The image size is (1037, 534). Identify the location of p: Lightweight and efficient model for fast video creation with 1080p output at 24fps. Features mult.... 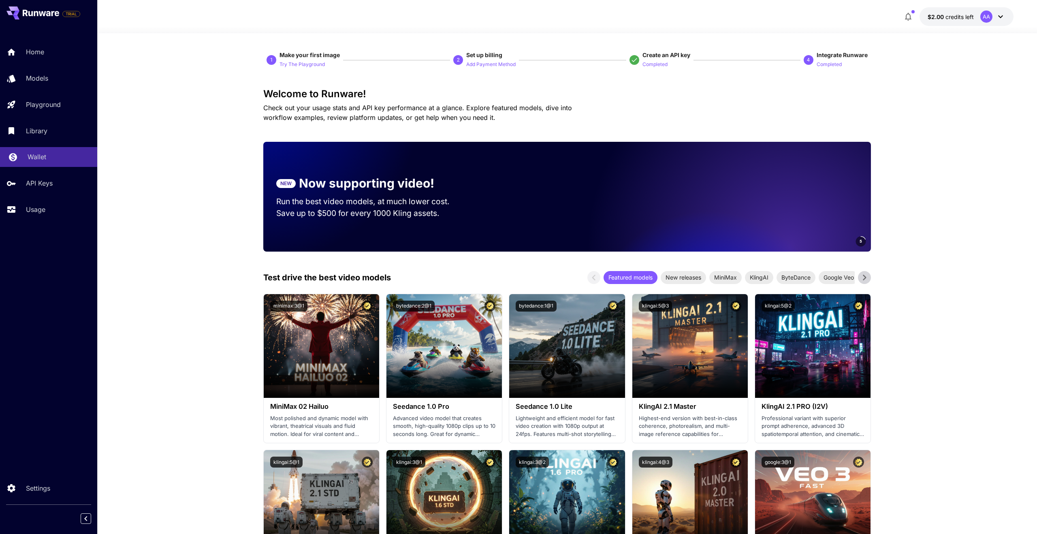
(567, 426).